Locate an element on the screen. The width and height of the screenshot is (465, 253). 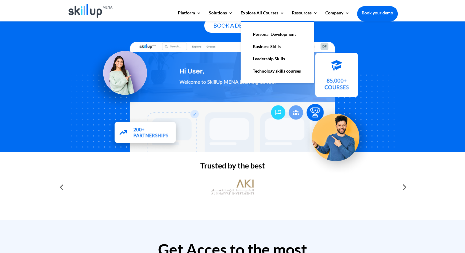
a: Technology skills courses is located at coordinates (277, 71).